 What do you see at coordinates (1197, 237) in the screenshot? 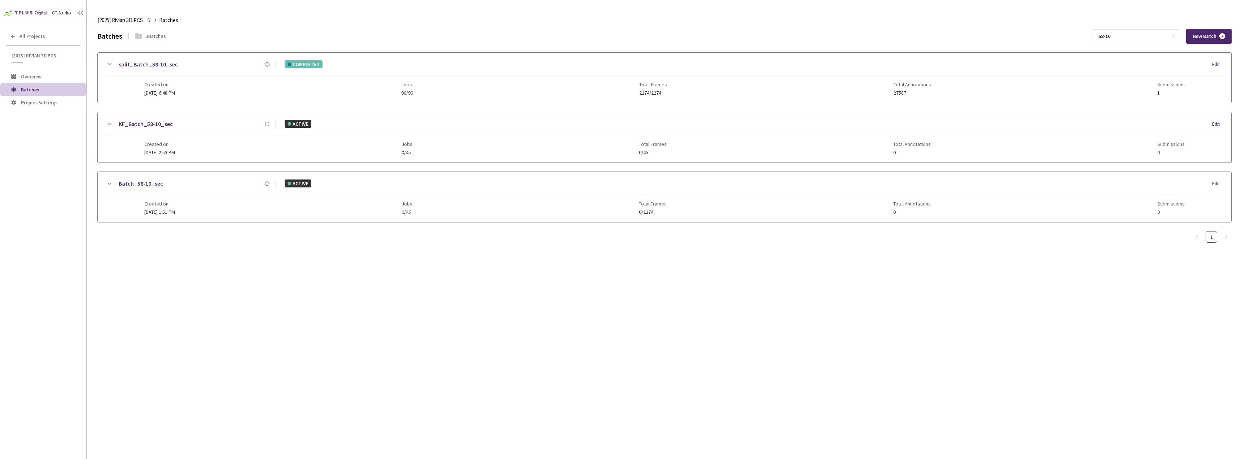
I see `button: left` at bounding box center [1197, 237].